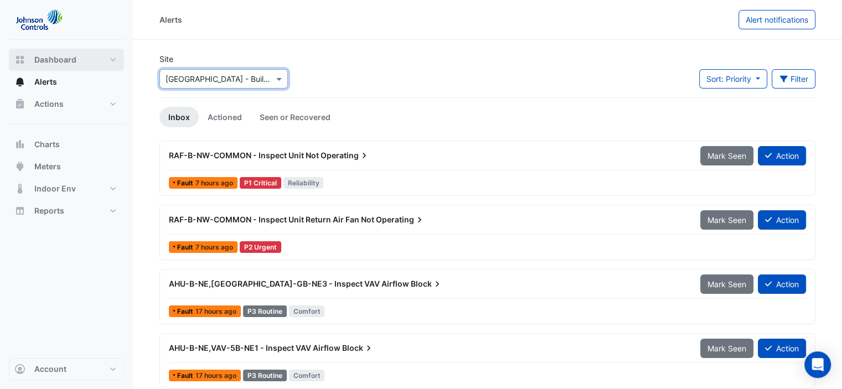  What do you see at coordinates (20, 60) in the screenshot?
I see `app-icon: Dashboard` at bounding box center [20, 60].